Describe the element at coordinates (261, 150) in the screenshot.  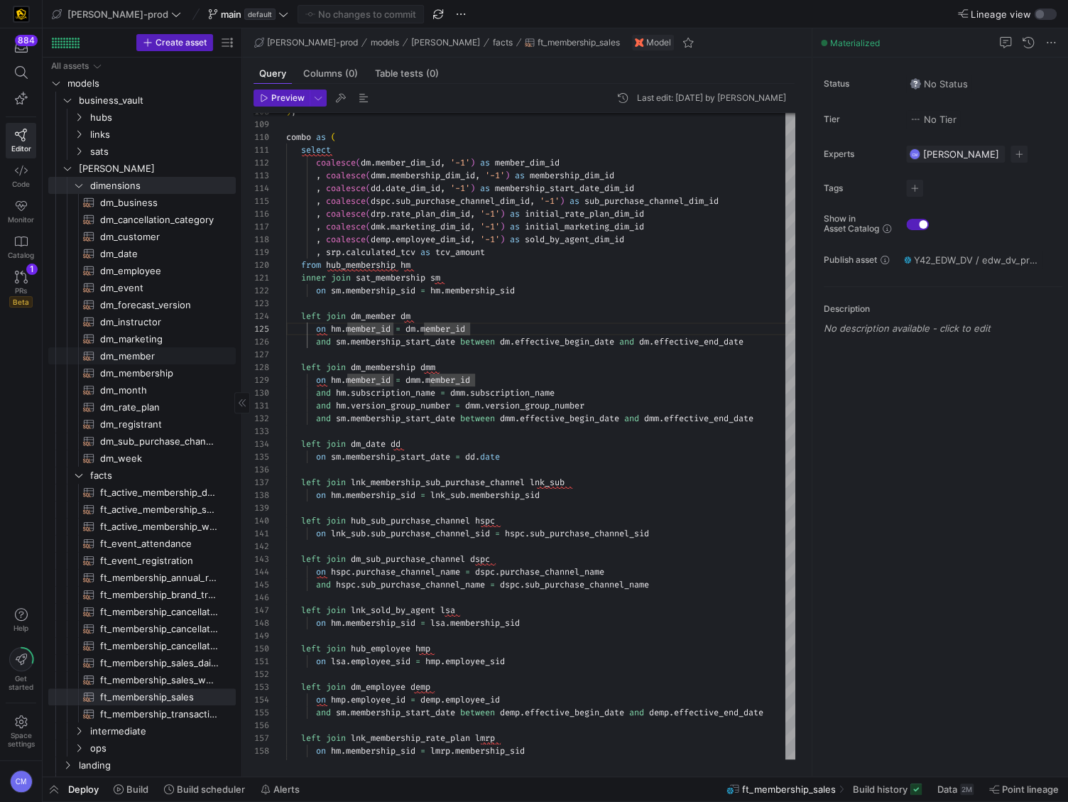
I see `div: 111` at that location.